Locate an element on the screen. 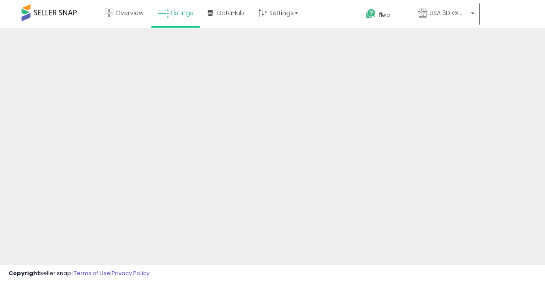 The height and width of the screenshot is (282, 545). a: Help is located at coordinates (385, 15).